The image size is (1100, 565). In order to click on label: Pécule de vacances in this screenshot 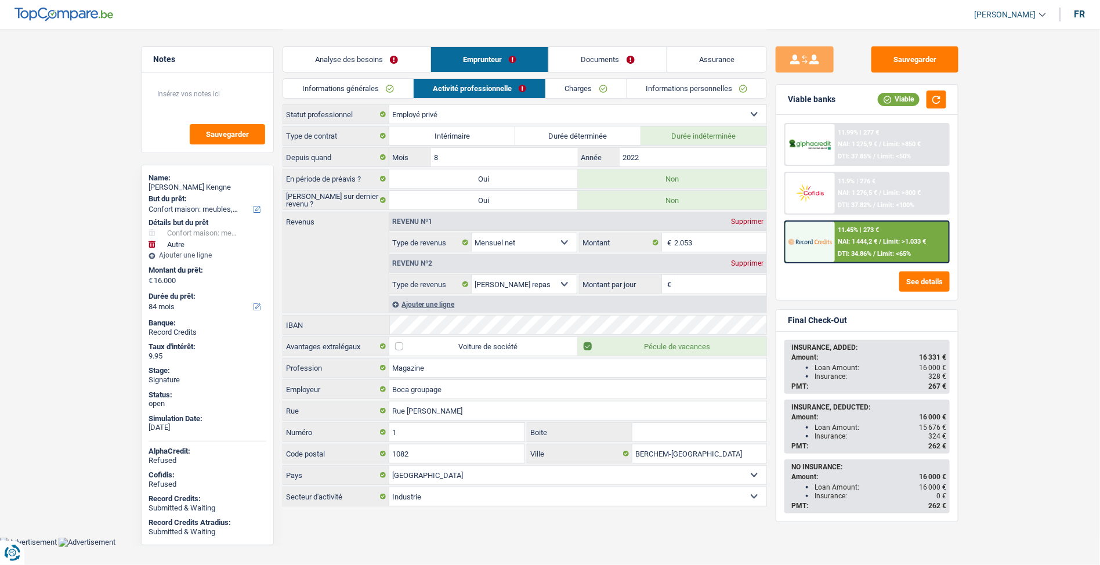, I will do `click(672, 346)`.